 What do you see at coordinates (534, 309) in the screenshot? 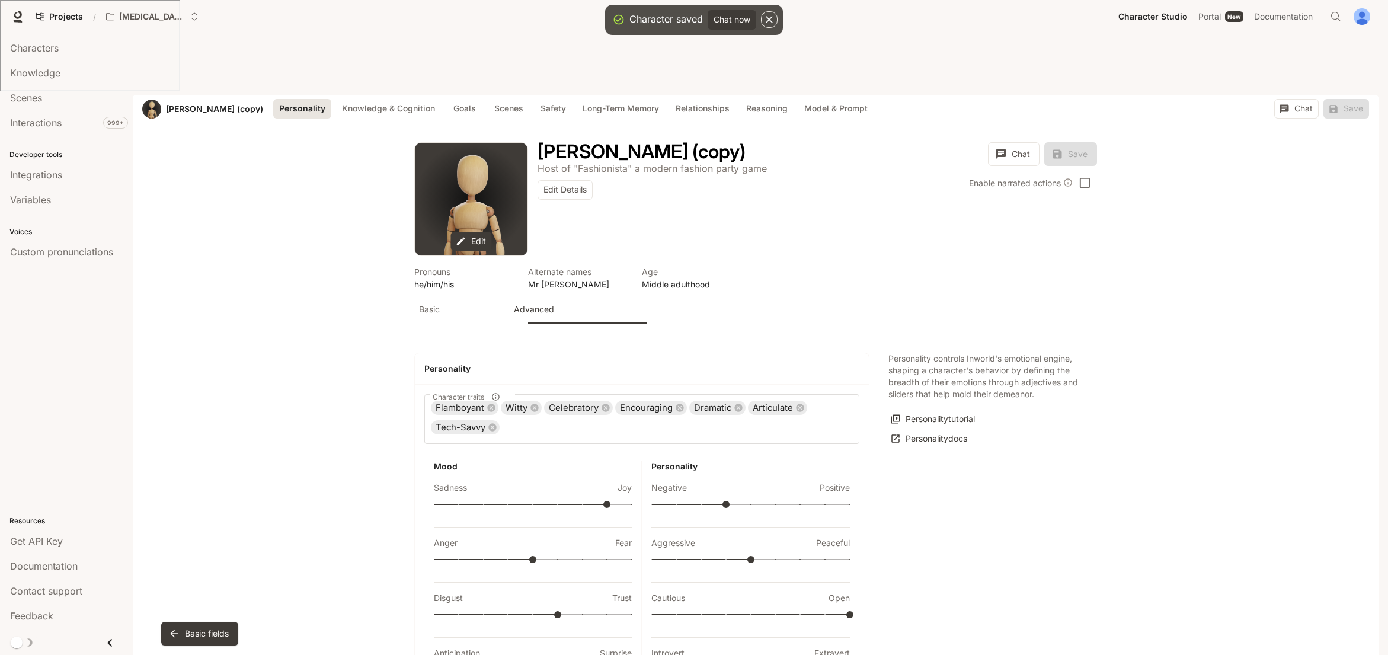
I see `p: Advanced` at bounding box center [534, 309].